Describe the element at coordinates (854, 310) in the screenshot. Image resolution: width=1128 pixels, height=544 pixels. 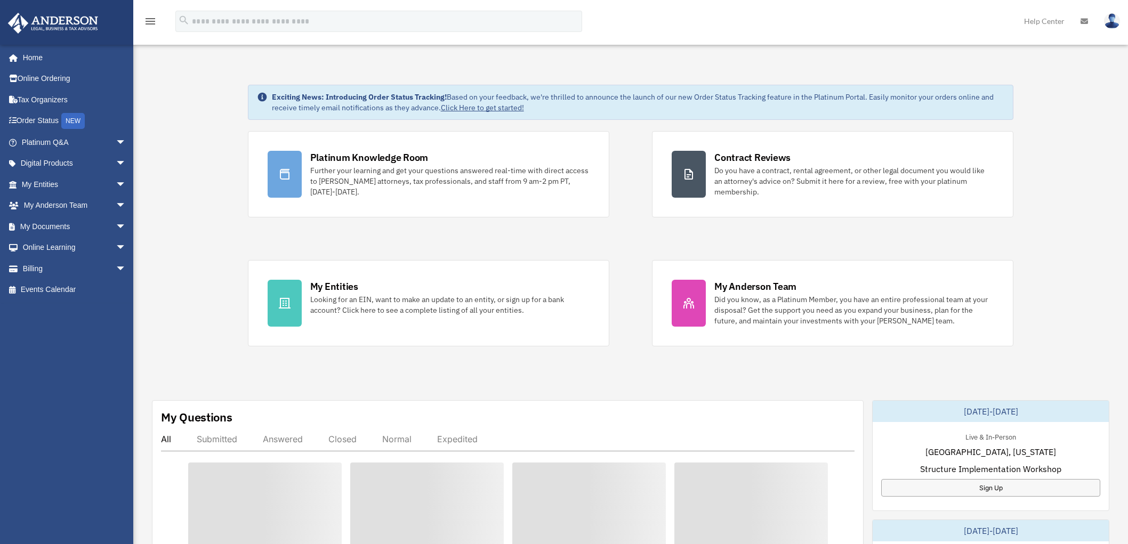
I see `div: Did you know, as a Platinum Member, you have an entire professional team at your disposal? Get th...` at that location.